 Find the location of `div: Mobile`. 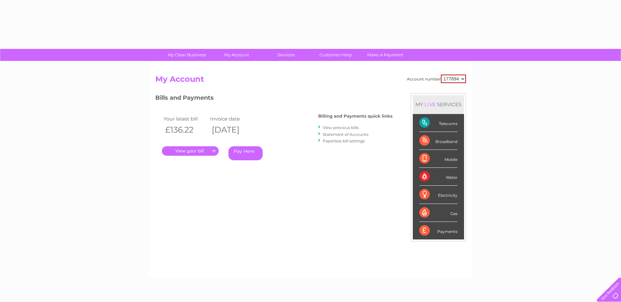

div: Mobile is located at coordinates (438, 159).